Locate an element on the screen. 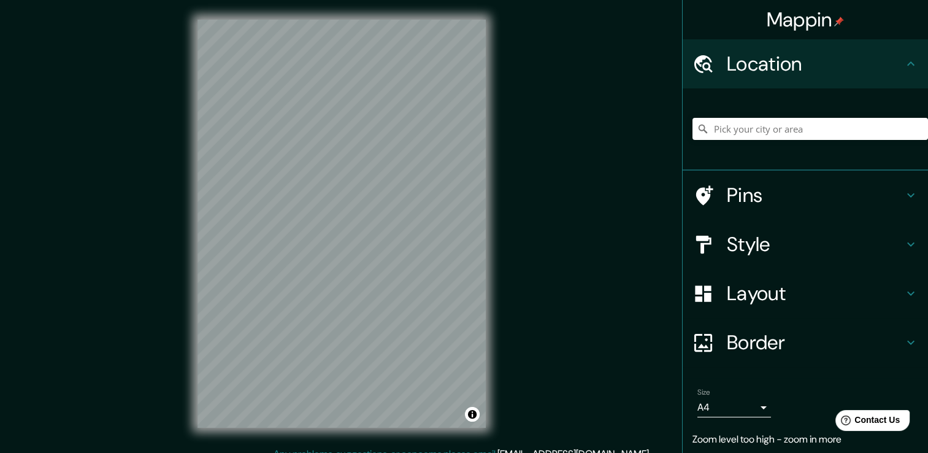 This screenshot has height=453, width=928. h4: Layout is located at coordinates (816, 293).